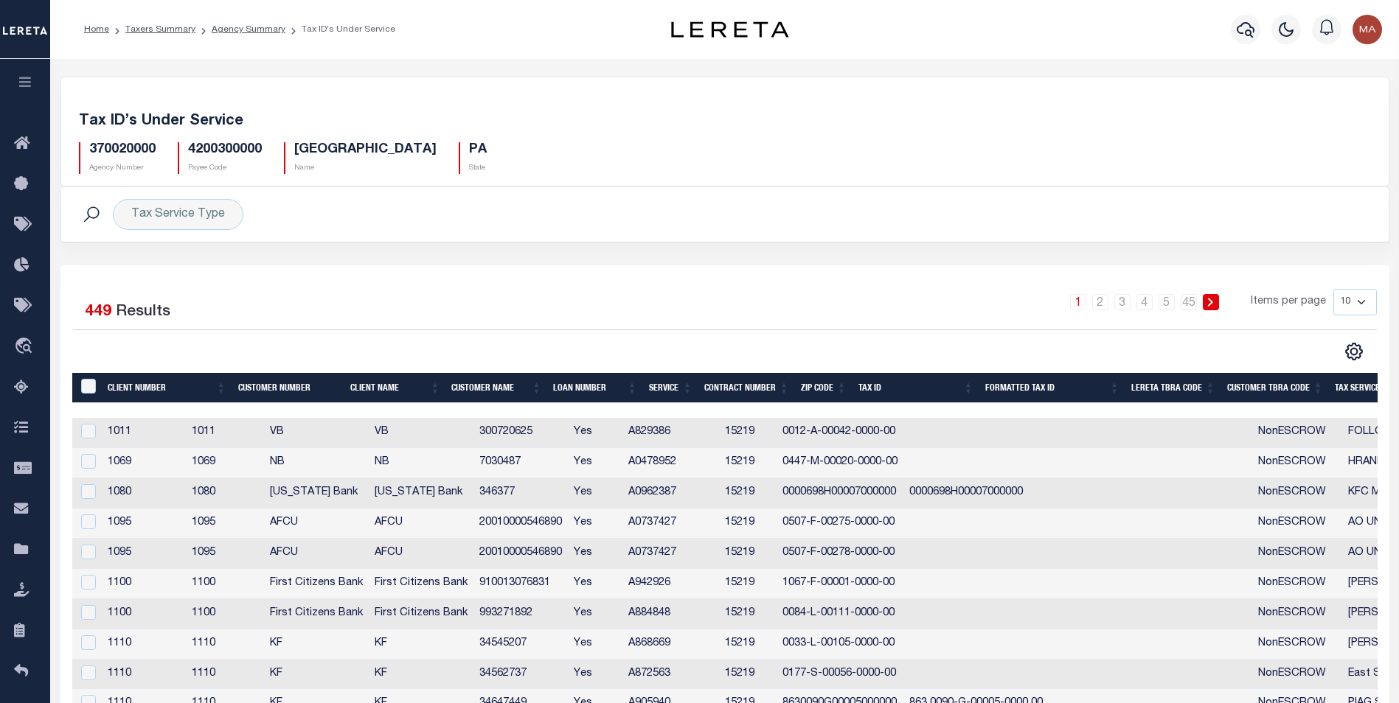 The image size is (1399, 703). What do you see at coordinates (249, 29) in the screenshot?
I see `a: Agency Summary` at bounding box center [249, 29].